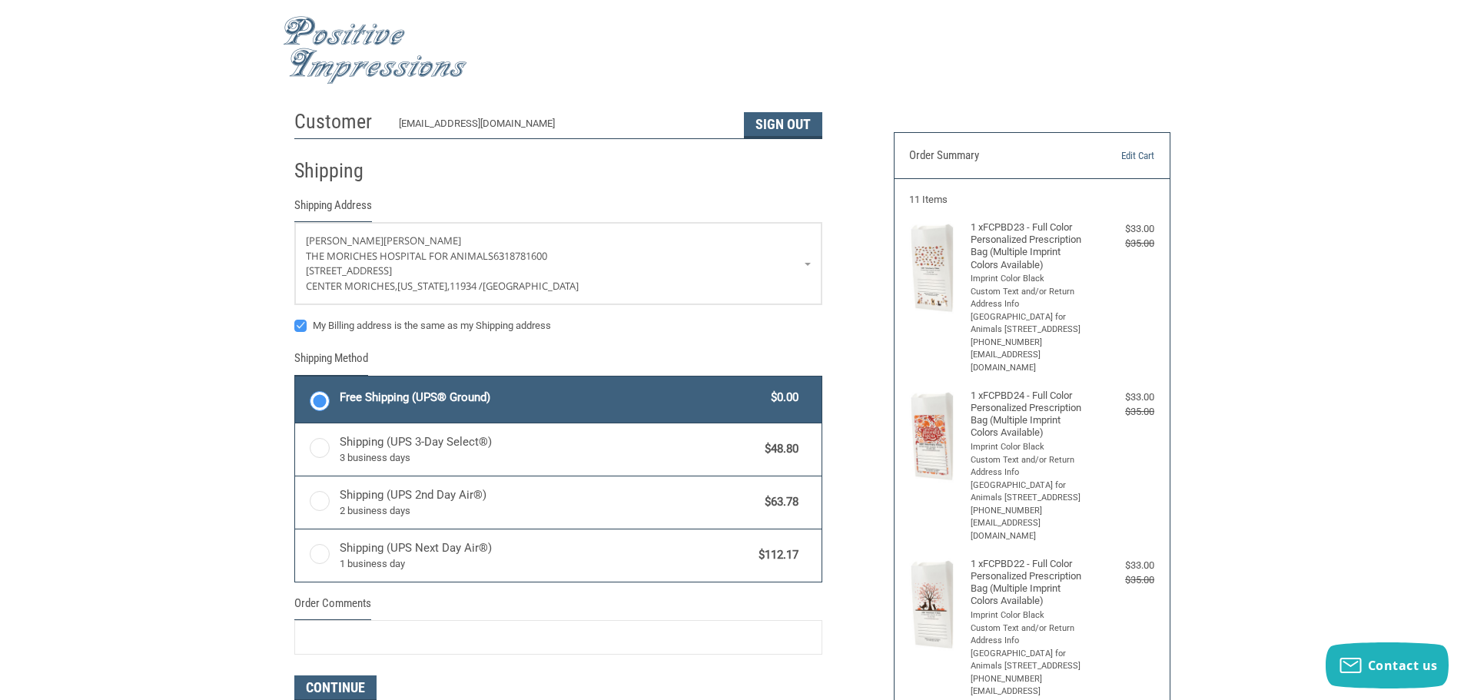 This screenshot has width=1464, height=700. What do you see at coordinates (558, 326) in the screenshot?
I see `label: My Billing address is the same as my Shipping address` at bounding box center [558, 326].